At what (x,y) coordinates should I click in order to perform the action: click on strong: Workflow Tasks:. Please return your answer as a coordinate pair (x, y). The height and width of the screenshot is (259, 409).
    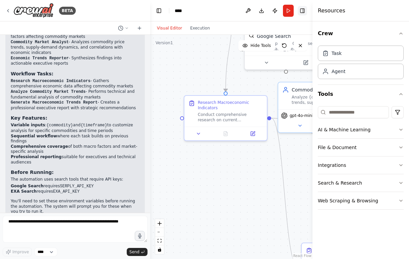
    Looking at the image, I should click on (32, 74).